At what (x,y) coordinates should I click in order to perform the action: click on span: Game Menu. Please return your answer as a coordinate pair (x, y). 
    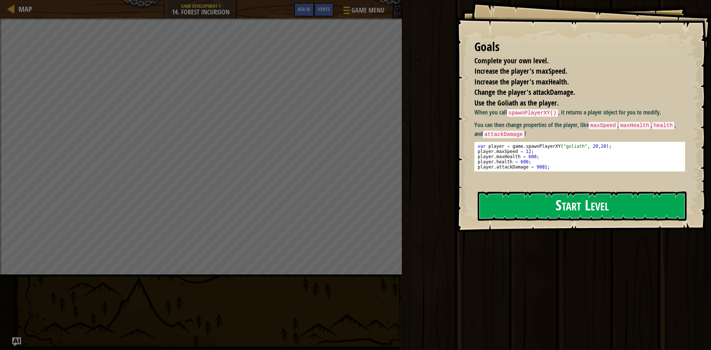
    Looking at the image, I should click on (368, 10).